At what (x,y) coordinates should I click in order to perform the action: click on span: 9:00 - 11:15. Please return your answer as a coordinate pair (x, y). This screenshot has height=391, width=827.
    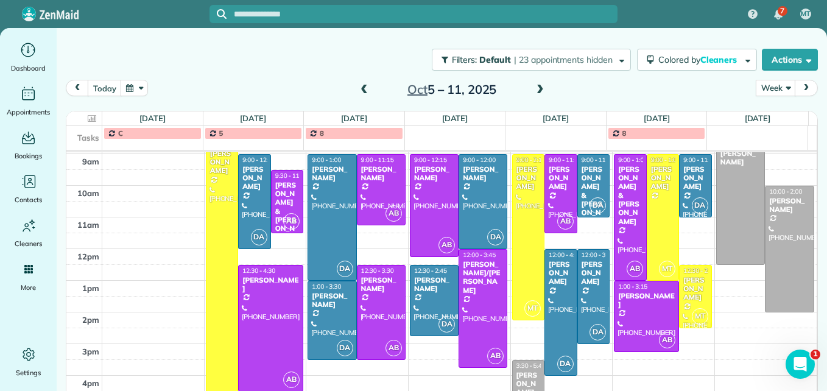
    Looking at the image, I should click on (378, 160).